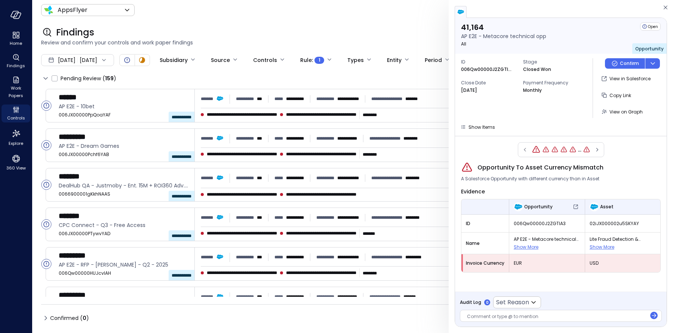 This screenshot has height=333, width=673. What do you see at coordinates (485, 224) in the screenshot?
I see `span: ID` at bounding box center [485, 224].